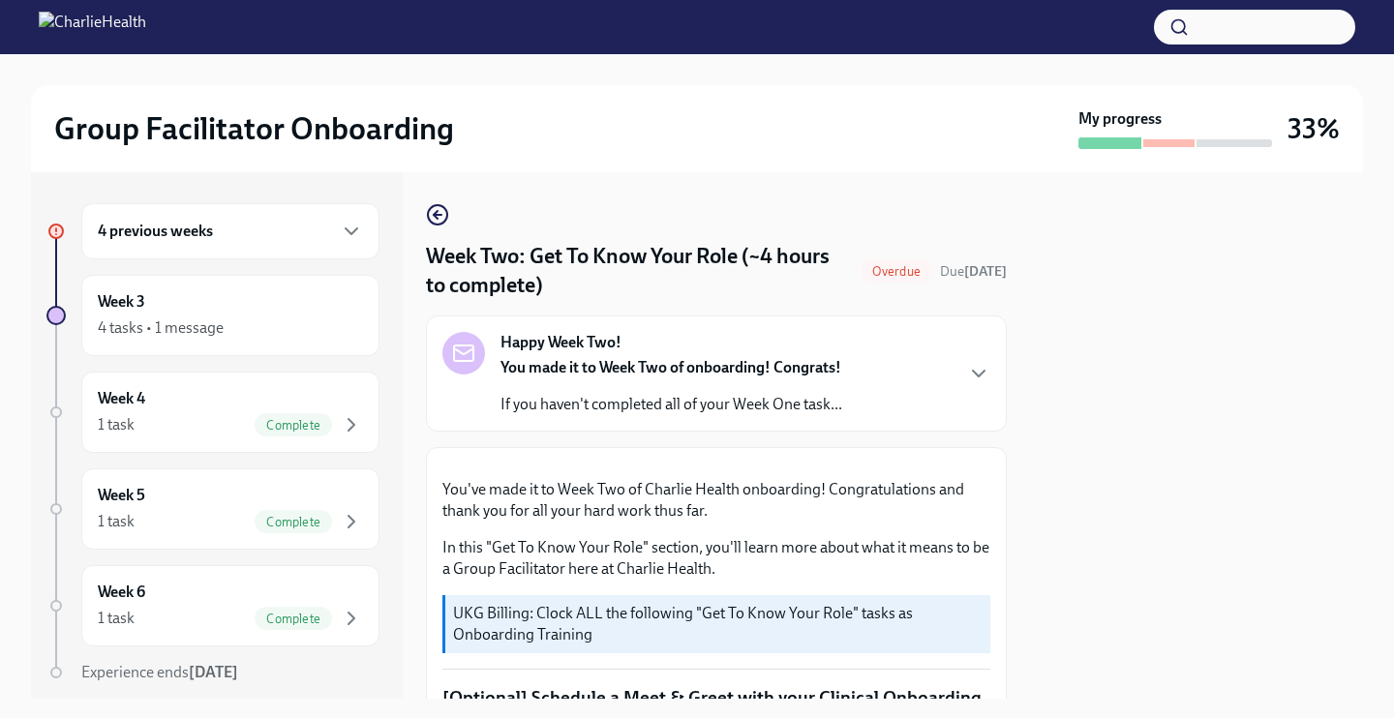  Describe the element at coordinates (161, 328) in the screenshot. I see `div: 4 tasks • 1 message` at that location.